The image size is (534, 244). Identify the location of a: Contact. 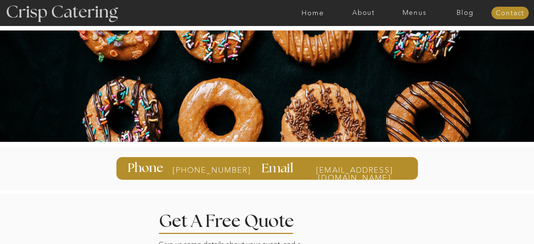
(510, 13).